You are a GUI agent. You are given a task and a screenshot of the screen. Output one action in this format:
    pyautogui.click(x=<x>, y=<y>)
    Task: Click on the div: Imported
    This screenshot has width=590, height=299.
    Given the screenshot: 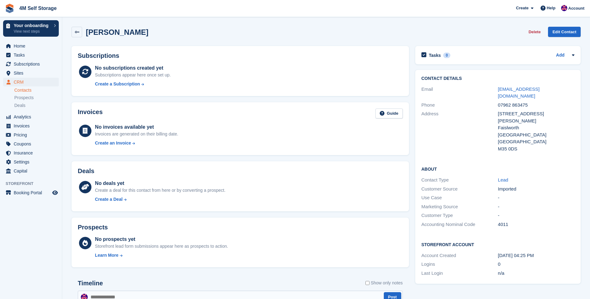 What is the action you would take?
    pyautogui.click(x=536, y=189)
    